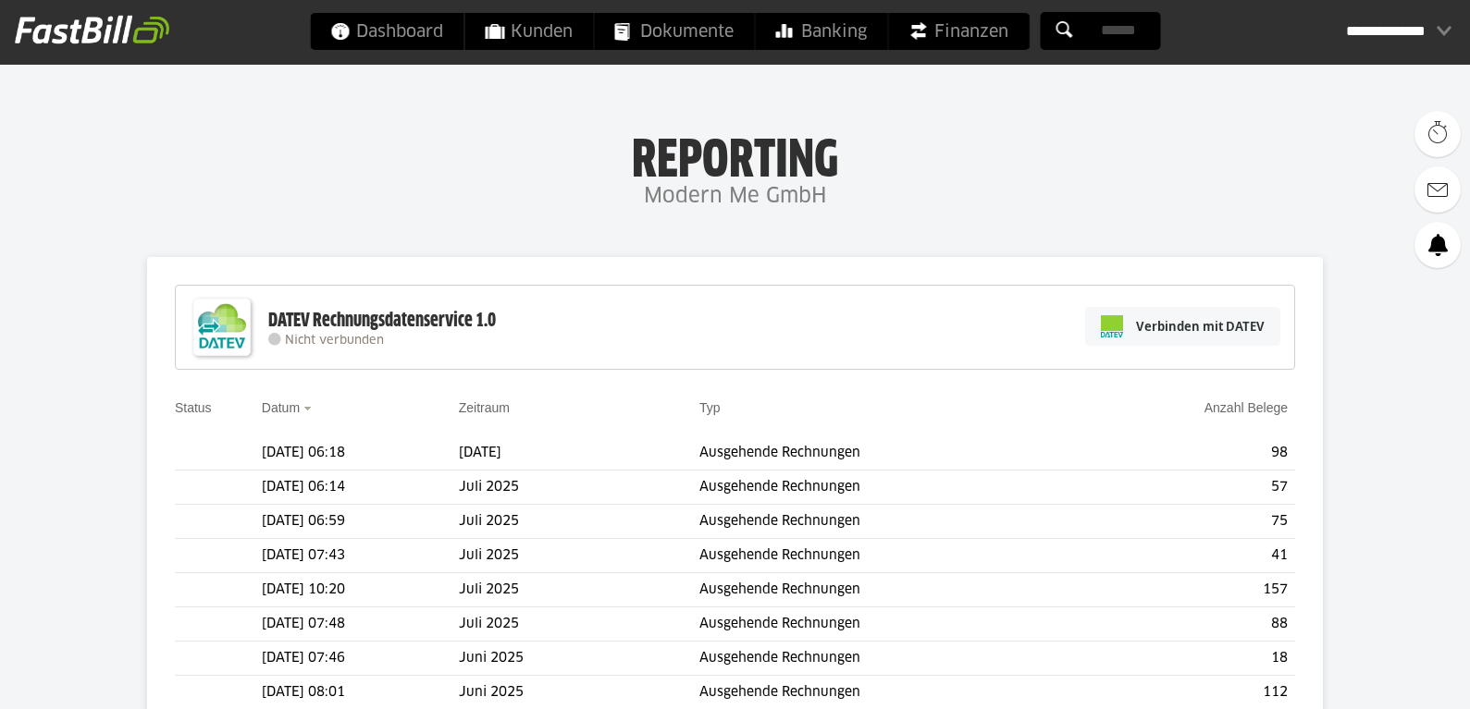 This screenshot has width=1470, height=709. Describe the element at coordinates (1188, 556) in the screenshot. I see `td: 41` at that location.